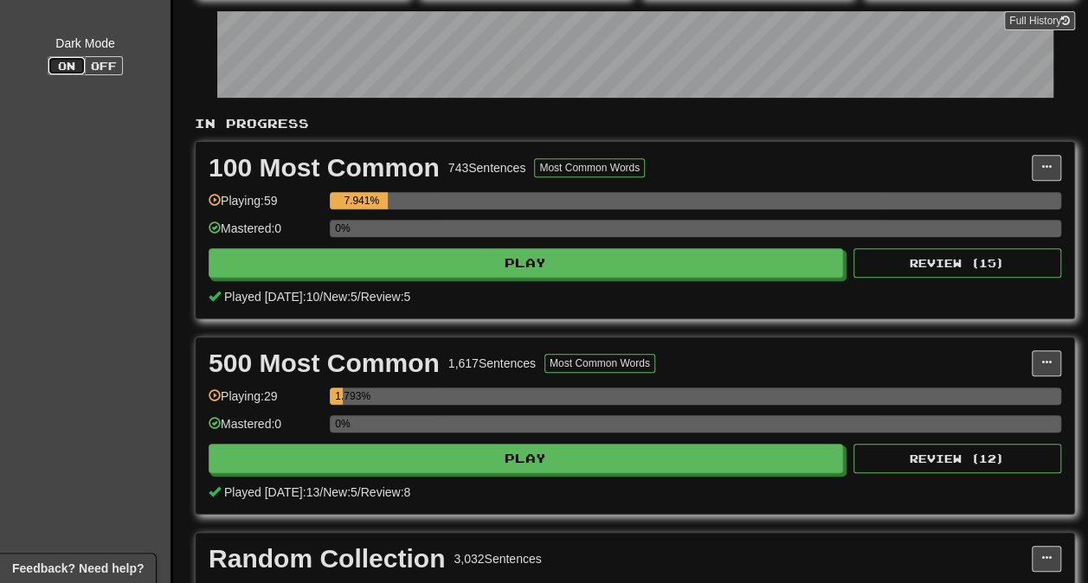  I want to click on div: 7.941%, so click(361, 201).